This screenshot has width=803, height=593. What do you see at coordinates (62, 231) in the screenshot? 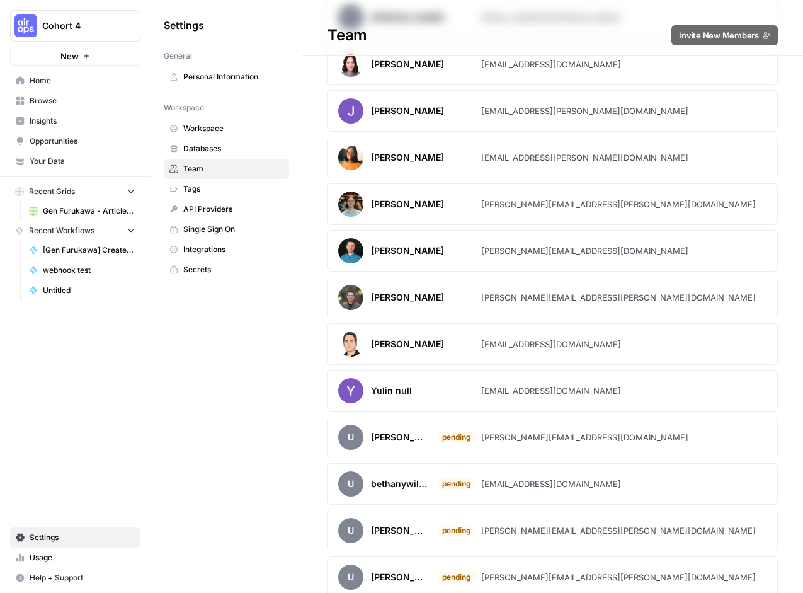
I see `span: Recent Workflows` at bounding box center [62, 231].